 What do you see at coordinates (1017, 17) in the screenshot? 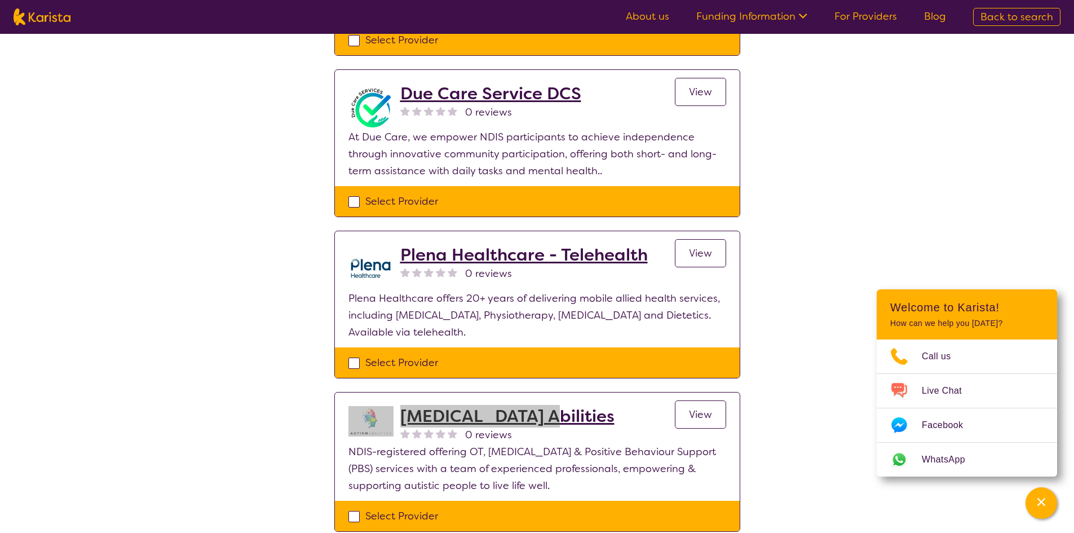
I see `span: Back to search` at bounding box center [1017, 17].